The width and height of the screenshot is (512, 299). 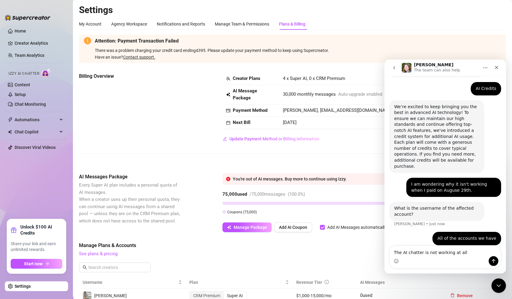 I want to click on span: Username, so click(x=130, y=282).